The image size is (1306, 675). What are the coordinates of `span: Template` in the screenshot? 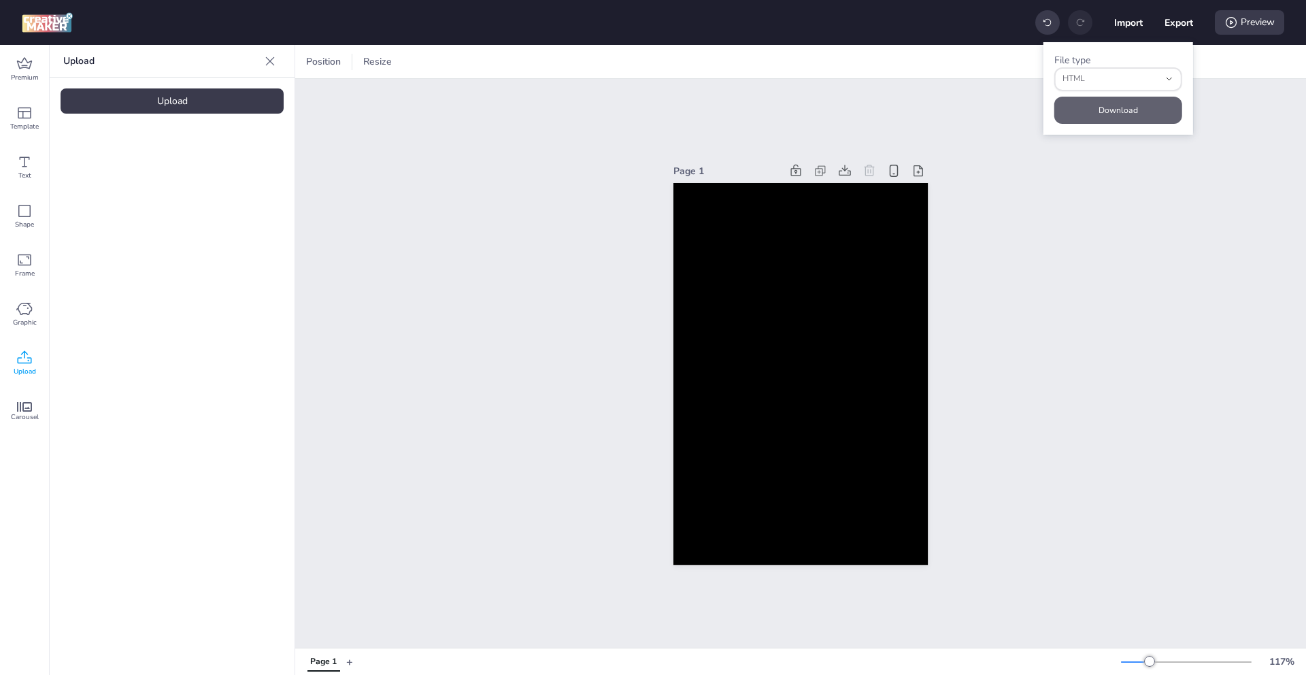 It's located at (24, 126).